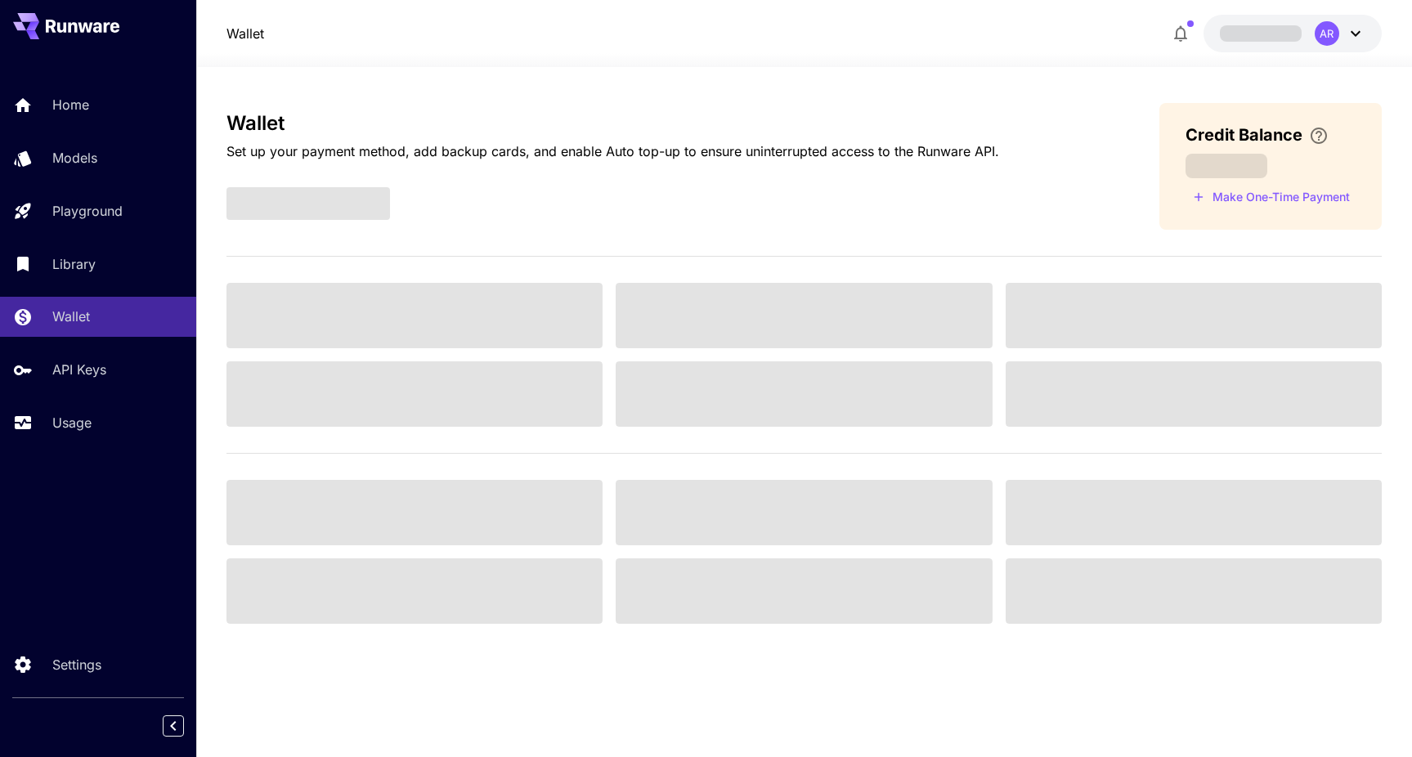 The height and width of the screenshot is (757, 1412). Describe the element at coordinates (1327, 34) in the screenshot. I see `div: AR` at that location.